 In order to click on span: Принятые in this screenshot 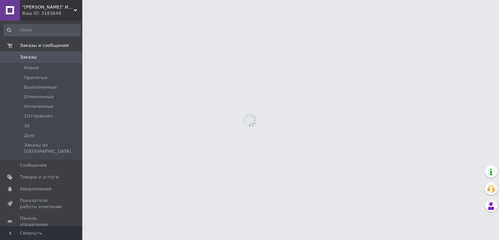, I will do `click(36, 78)`.